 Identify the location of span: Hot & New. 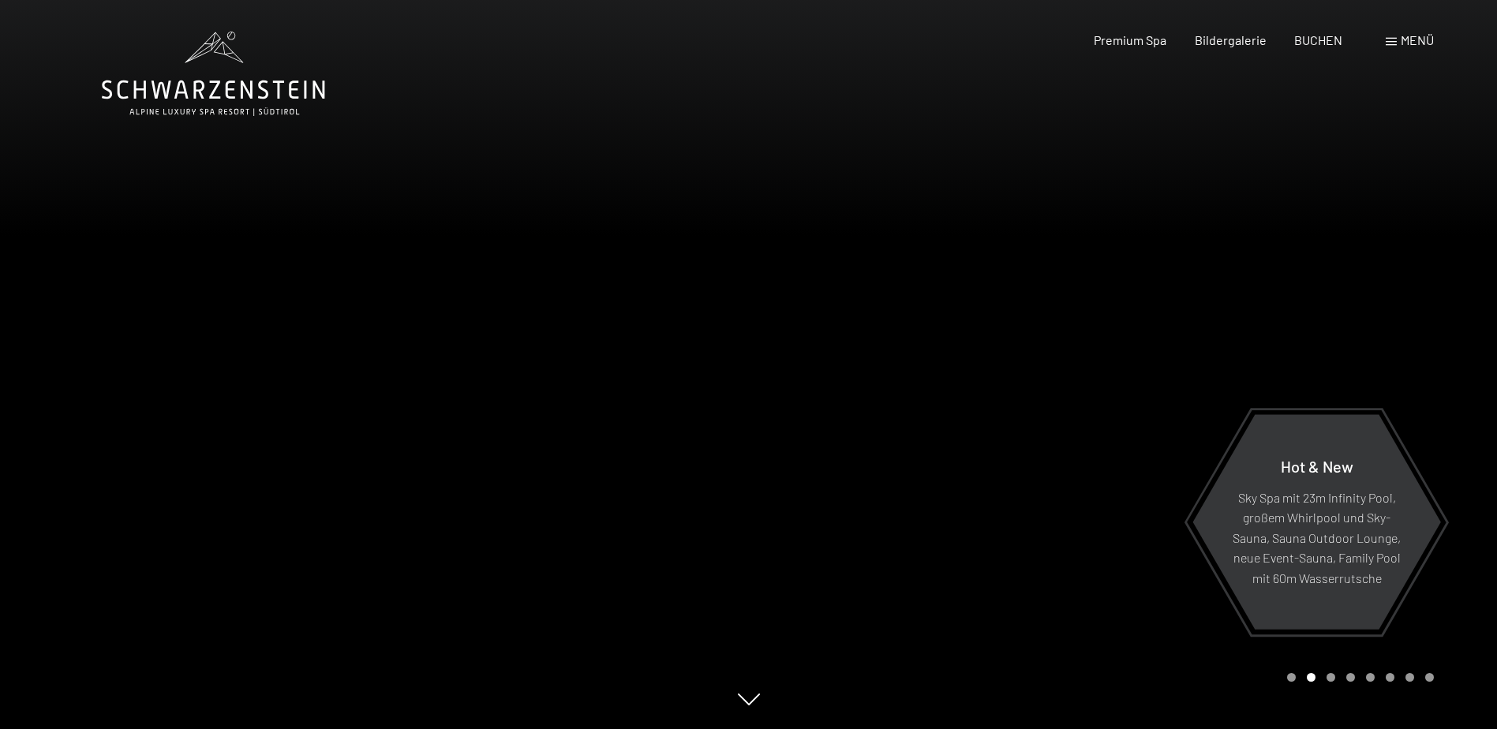
(1317, 465).